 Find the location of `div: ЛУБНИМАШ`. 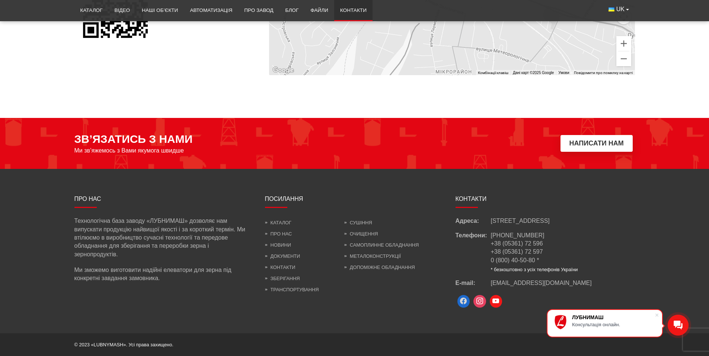

div: ЛУБНИМАШ is located at coordinates (613, 317).